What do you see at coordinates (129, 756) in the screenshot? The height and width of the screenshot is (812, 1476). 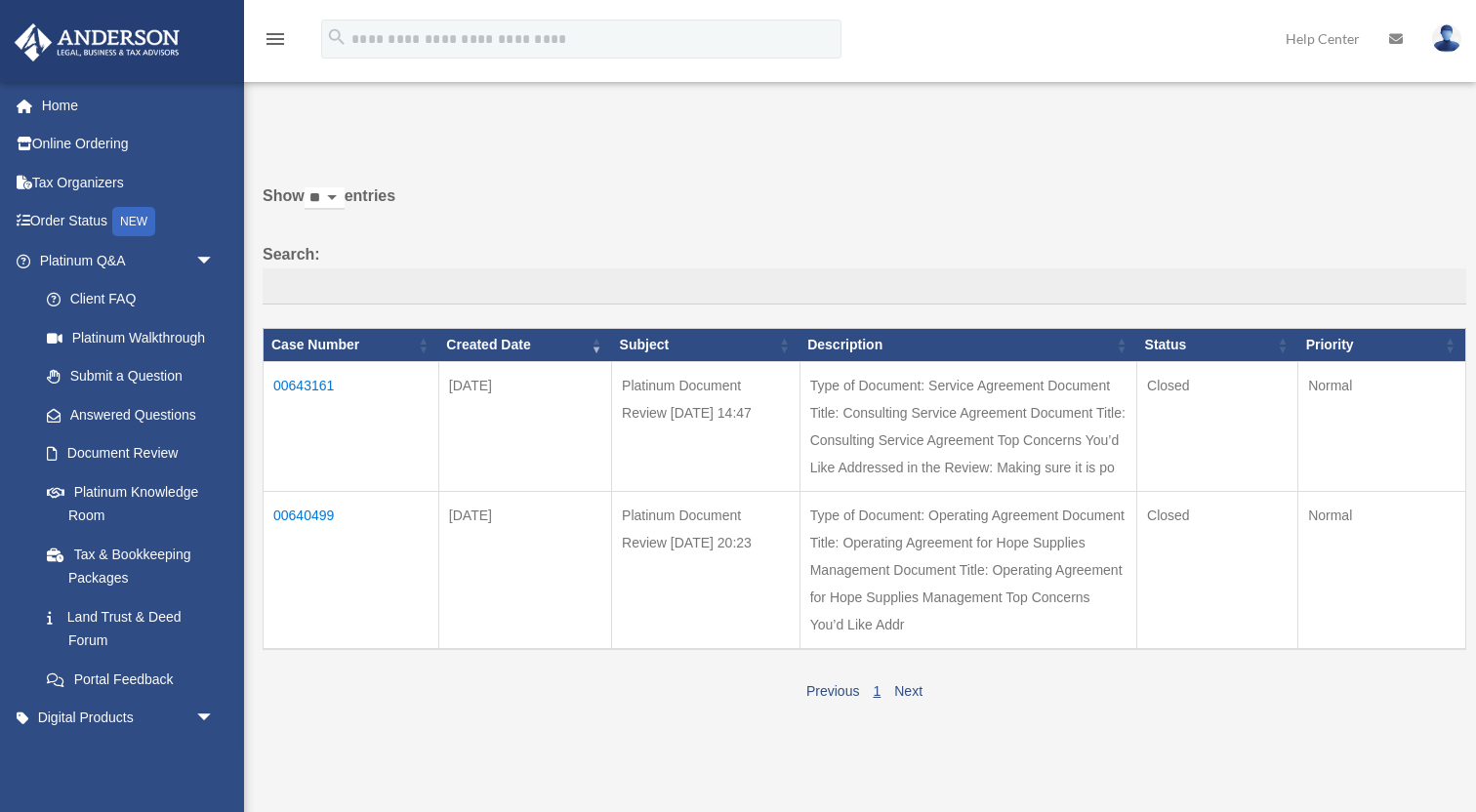 I see `a: My Entitiesarrow_drop_down` at bounding box center [129, 756].